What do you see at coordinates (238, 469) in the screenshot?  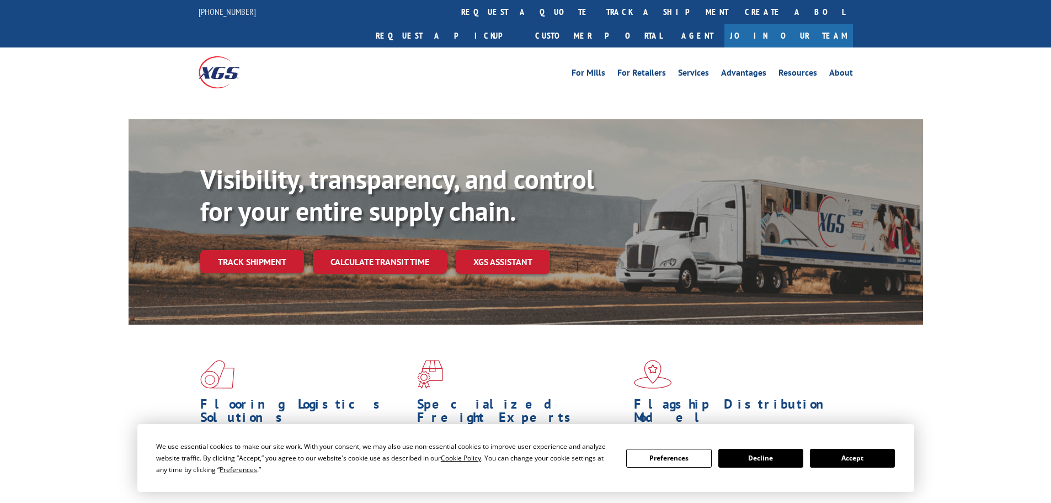 I see `span: Preferences` at bounding box center [238, 469].